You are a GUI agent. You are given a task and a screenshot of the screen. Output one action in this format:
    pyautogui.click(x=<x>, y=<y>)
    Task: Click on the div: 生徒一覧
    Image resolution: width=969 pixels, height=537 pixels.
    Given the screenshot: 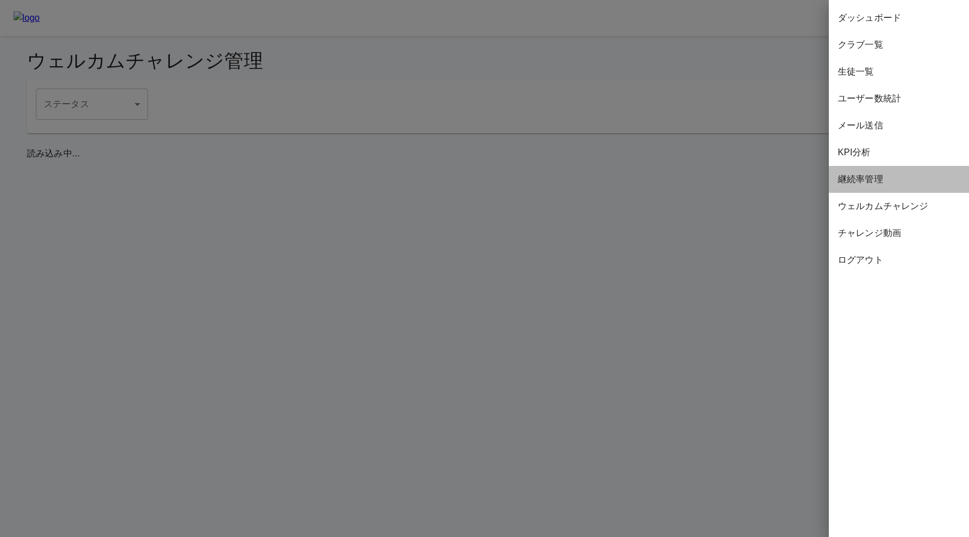 What is the action you would take?
    pyautogui.click(x=899, y=72)
    